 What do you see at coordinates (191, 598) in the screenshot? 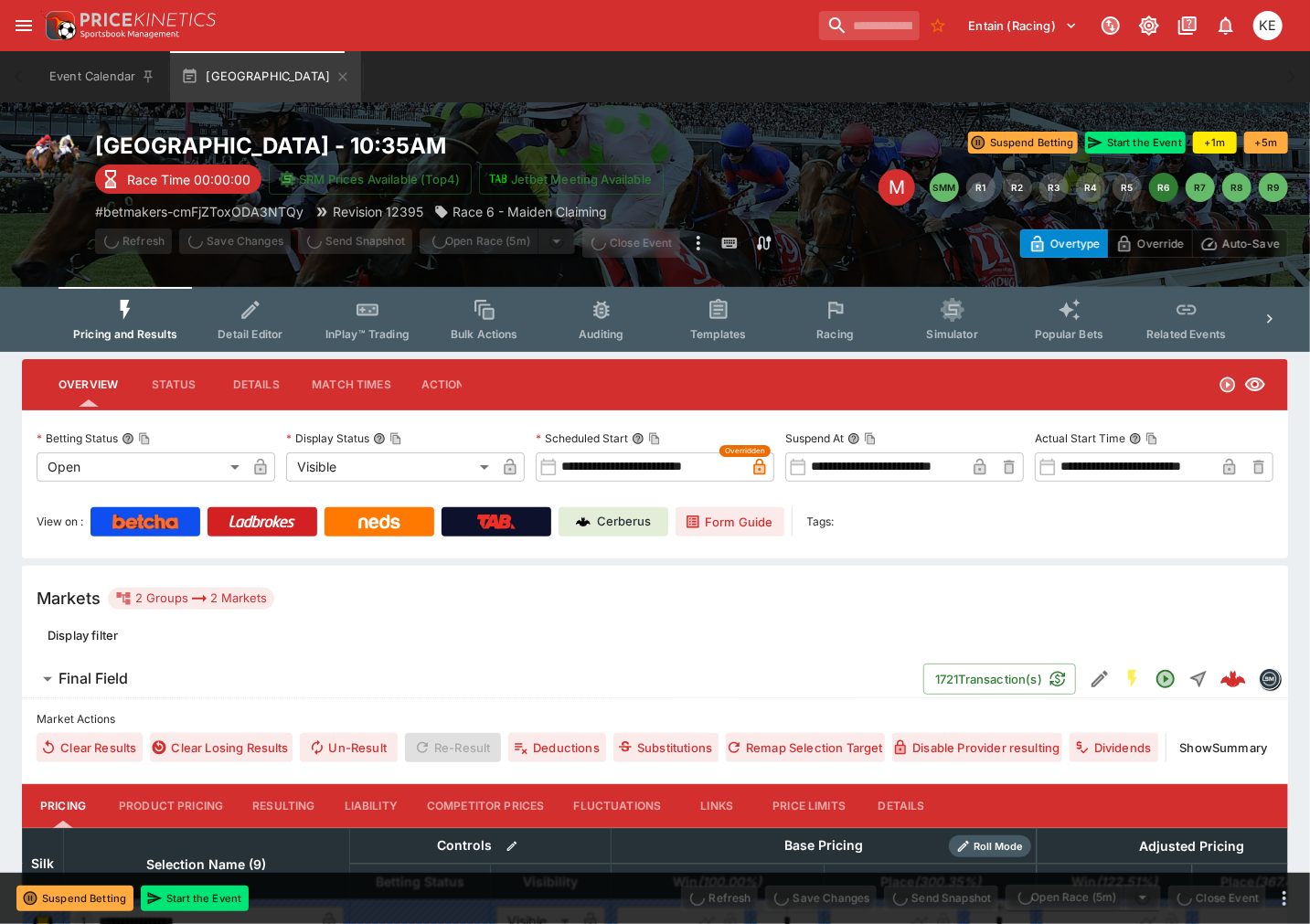
I see `div: 2 Groups 2 Markets` at bounding box center [191, 598].